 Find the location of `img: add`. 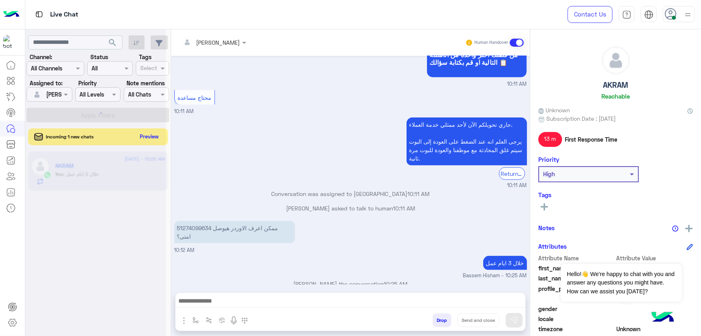

img: add is located at coordinates (689, 228).